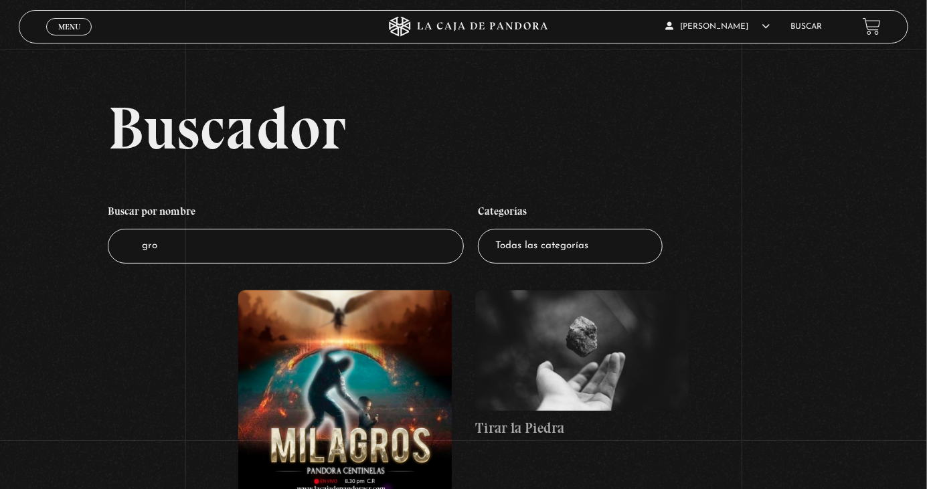  I want to click on span: Cerrar, so click(69, 38).